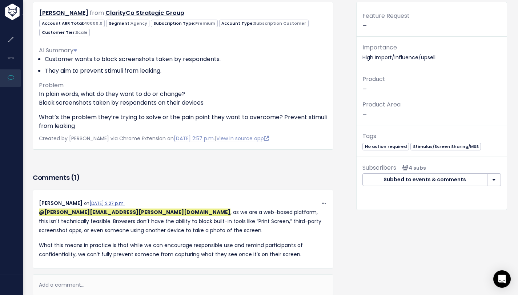 This screenshot has width=518, height=295. I want to click on span: Product, so click(374, 79).